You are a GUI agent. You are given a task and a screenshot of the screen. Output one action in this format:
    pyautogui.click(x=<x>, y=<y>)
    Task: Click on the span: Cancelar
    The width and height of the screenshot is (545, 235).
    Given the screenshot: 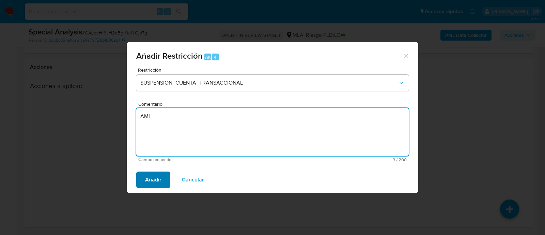 What is the action you would take?
    pyautogui.click(x=193, y=180)
    